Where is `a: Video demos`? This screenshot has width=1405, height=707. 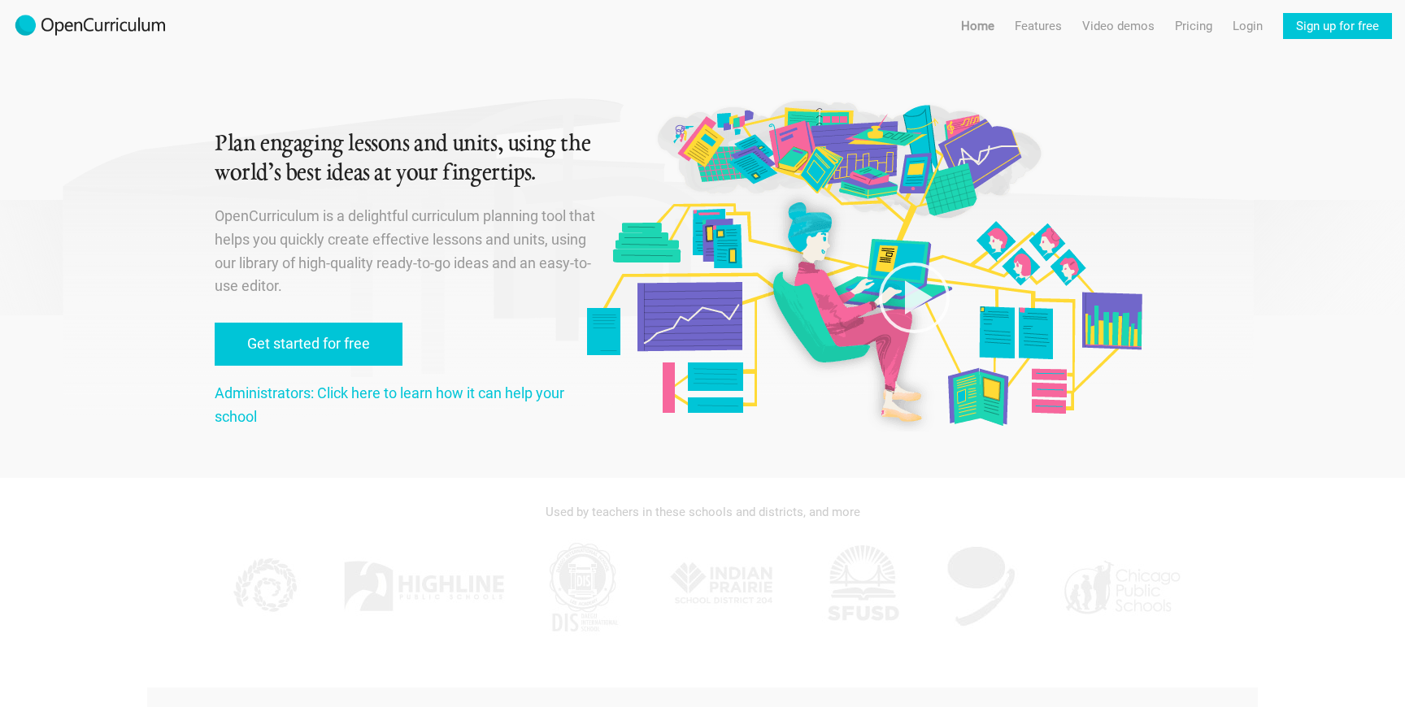 a: Video demos is located at coordinates (1118, 26).